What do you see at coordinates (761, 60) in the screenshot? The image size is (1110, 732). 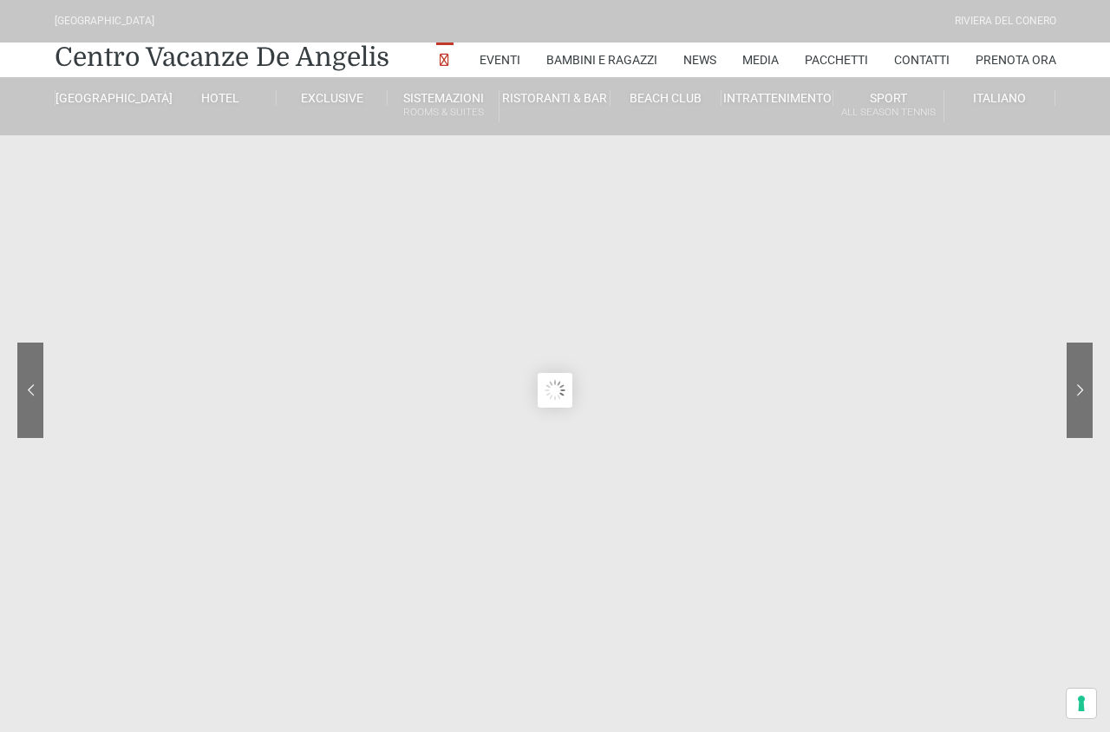 I see `a: Media` at bounding box center [761, 60].